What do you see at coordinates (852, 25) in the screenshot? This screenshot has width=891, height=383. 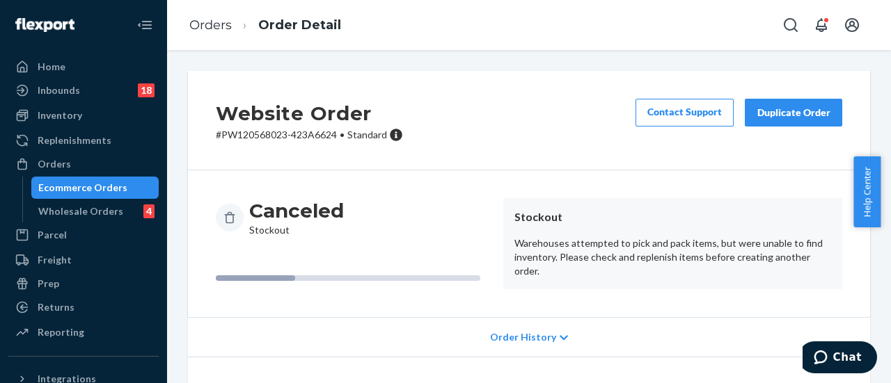 I see `button: Open account menu` at bounding box center [852, 25].